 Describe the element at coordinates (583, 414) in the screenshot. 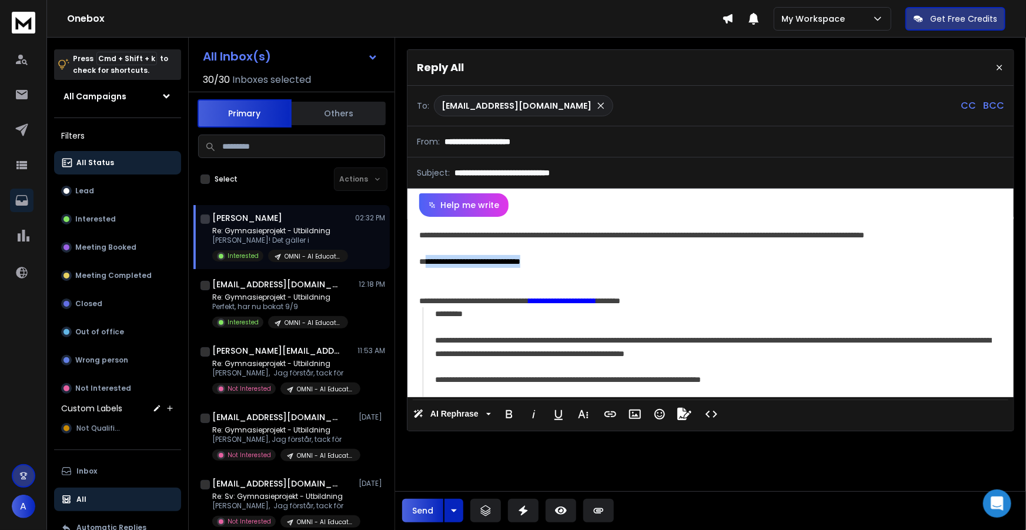

I see `button: More Text` at that location.